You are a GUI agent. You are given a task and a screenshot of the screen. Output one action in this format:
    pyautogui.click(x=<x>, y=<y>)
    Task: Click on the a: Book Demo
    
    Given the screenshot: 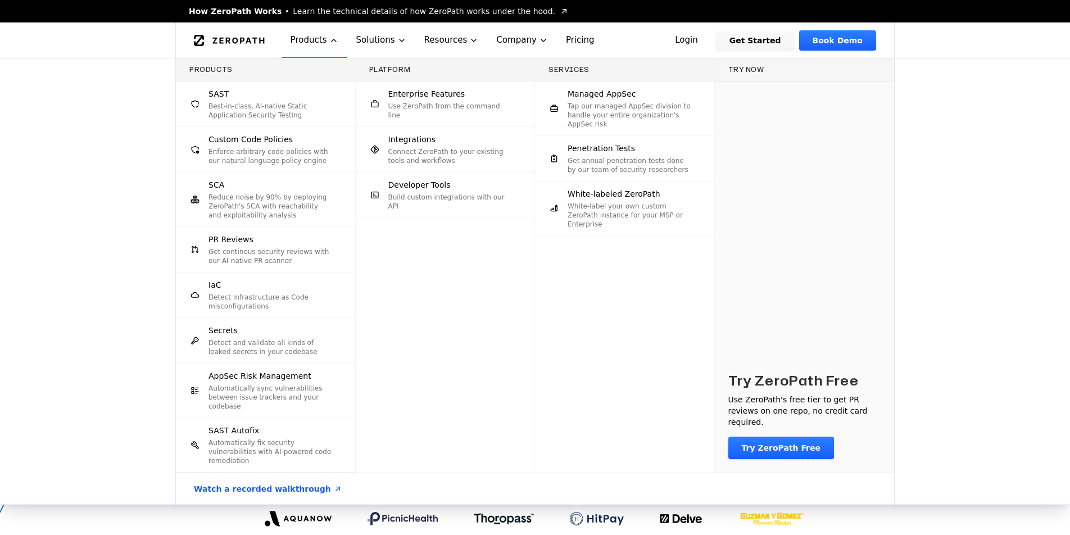 What is the action you would take?
    pyautogui.click(x=838, y=40)
    